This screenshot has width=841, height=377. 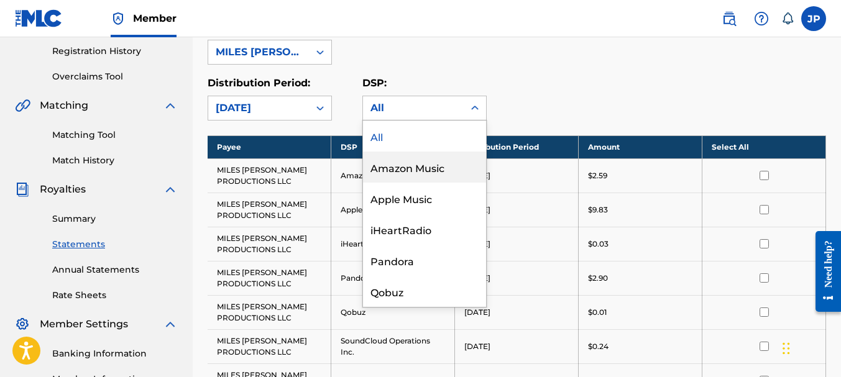 What do you see at coordinates (640, 147) in the screenshot?
I see `th: Amount` at bounding box center [640, 147].